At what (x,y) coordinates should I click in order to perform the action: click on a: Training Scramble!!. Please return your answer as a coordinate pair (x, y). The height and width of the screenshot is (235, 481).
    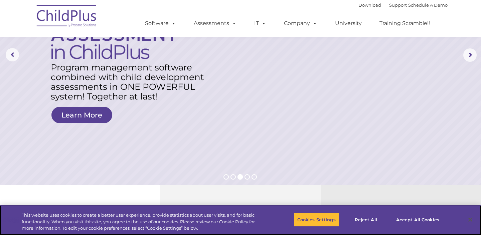
    Looking at the image, I should click on (405, 23).